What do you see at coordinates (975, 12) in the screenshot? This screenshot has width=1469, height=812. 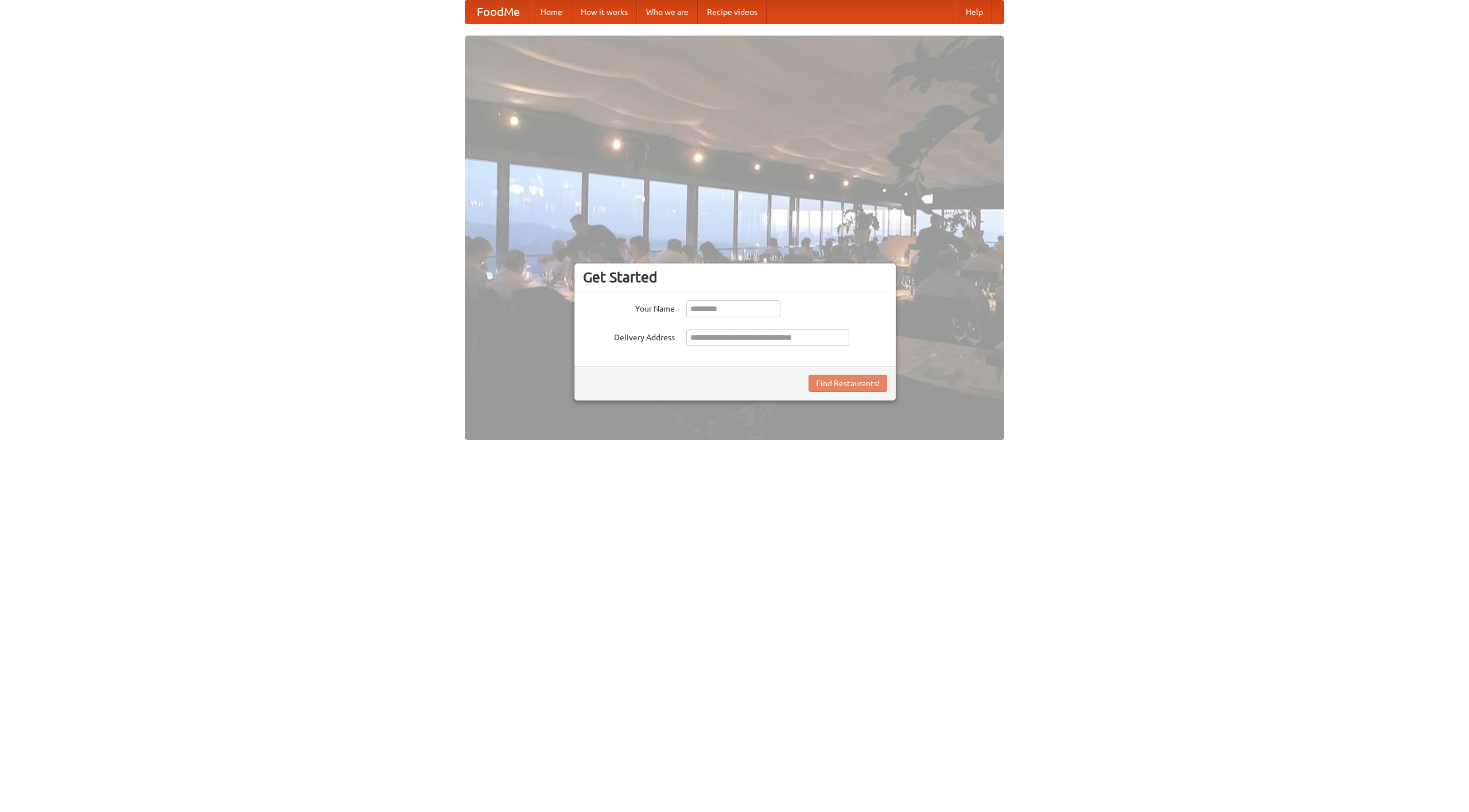 I see `a: Help` at bounding box center [975, 12].